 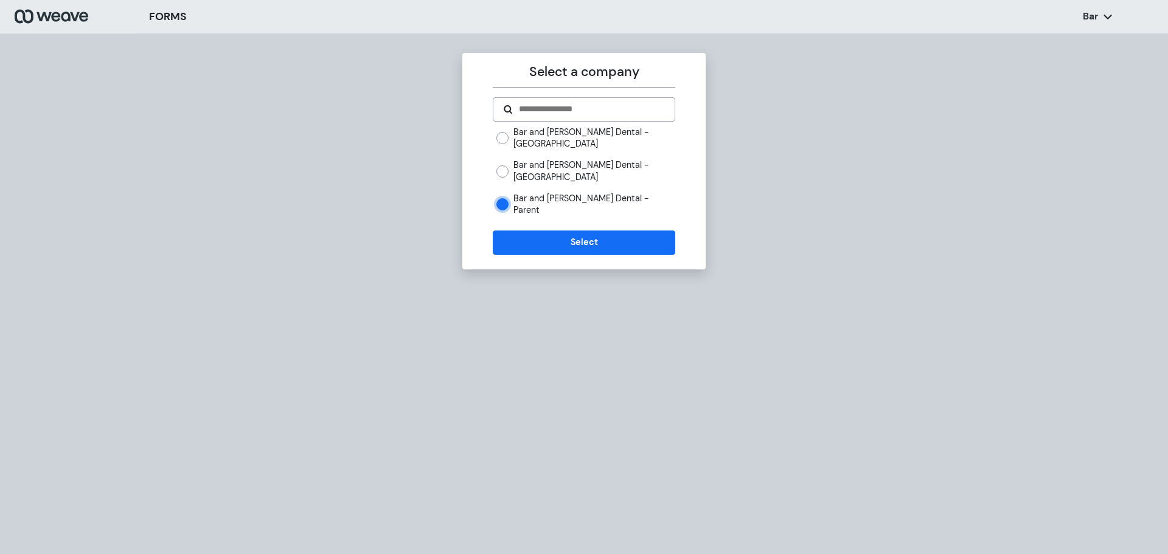 I want to click on p: Select a company, so click(x=583, y=72).